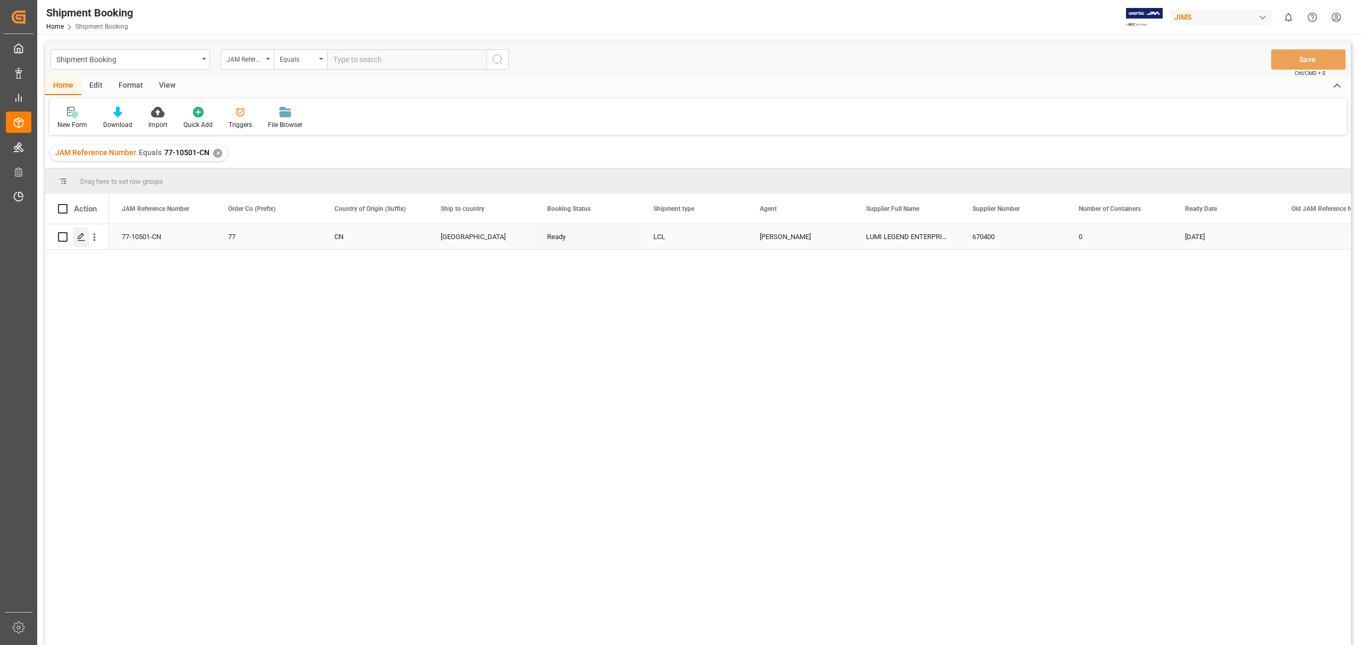 Image resolution: width=1361 pixels, height=645 pixels. Describe the element at coordinates (198, 125) in the screenshot. I see `div: Quick Add` at that location.